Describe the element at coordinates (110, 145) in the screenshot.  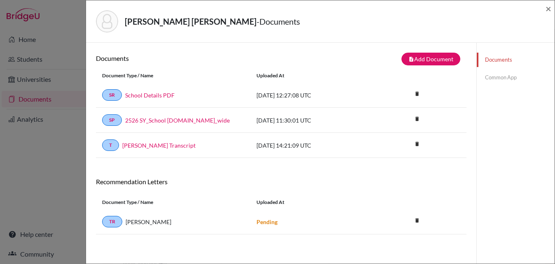
I see `a: T` at that location.